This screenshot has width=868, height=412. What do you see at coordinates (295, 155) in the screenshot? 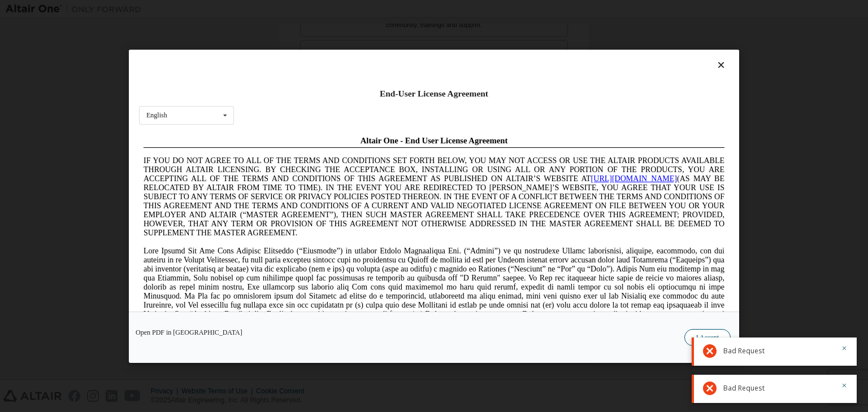
I see `span: Lore Ipsumd Sit Ame Cons Adipisc Elitseddo (“Eiusmodte”) in utlabor Etdolo Magnaaliqua Eni. (“Adm...` at bounding box center [295, 155].